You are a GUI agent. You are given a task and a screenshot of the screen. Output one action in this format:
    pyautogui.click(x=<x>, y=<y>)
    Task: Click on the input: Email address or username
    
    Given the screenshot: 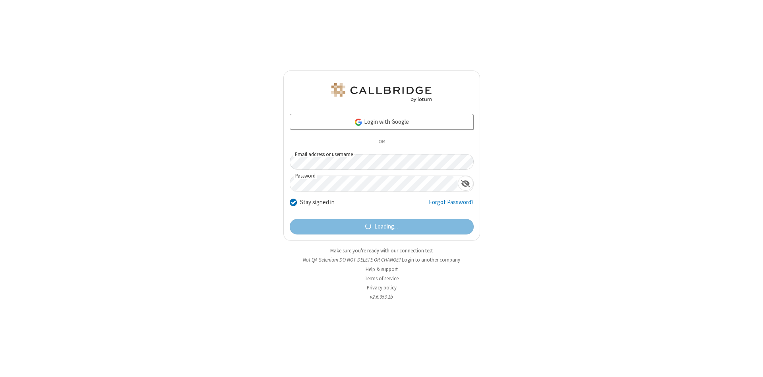 What is the action you would take?
    pyautogui.click(x=382, y=161)
    